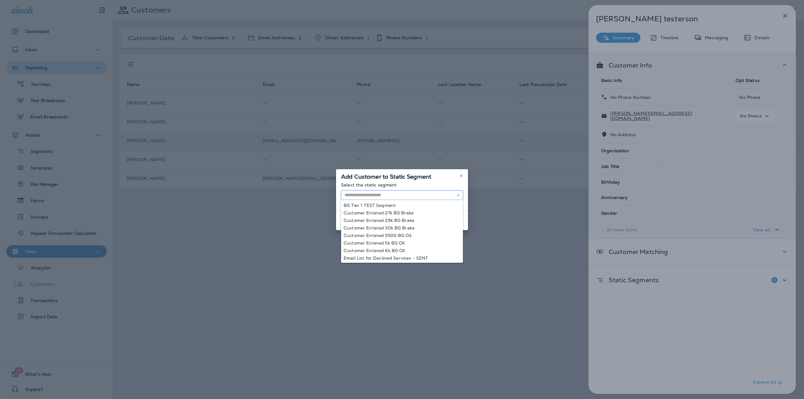  Describe the element at coordinates (402, 251) in the screenshot. I see `div: Customer Entered 6k BG Oil` at that location.